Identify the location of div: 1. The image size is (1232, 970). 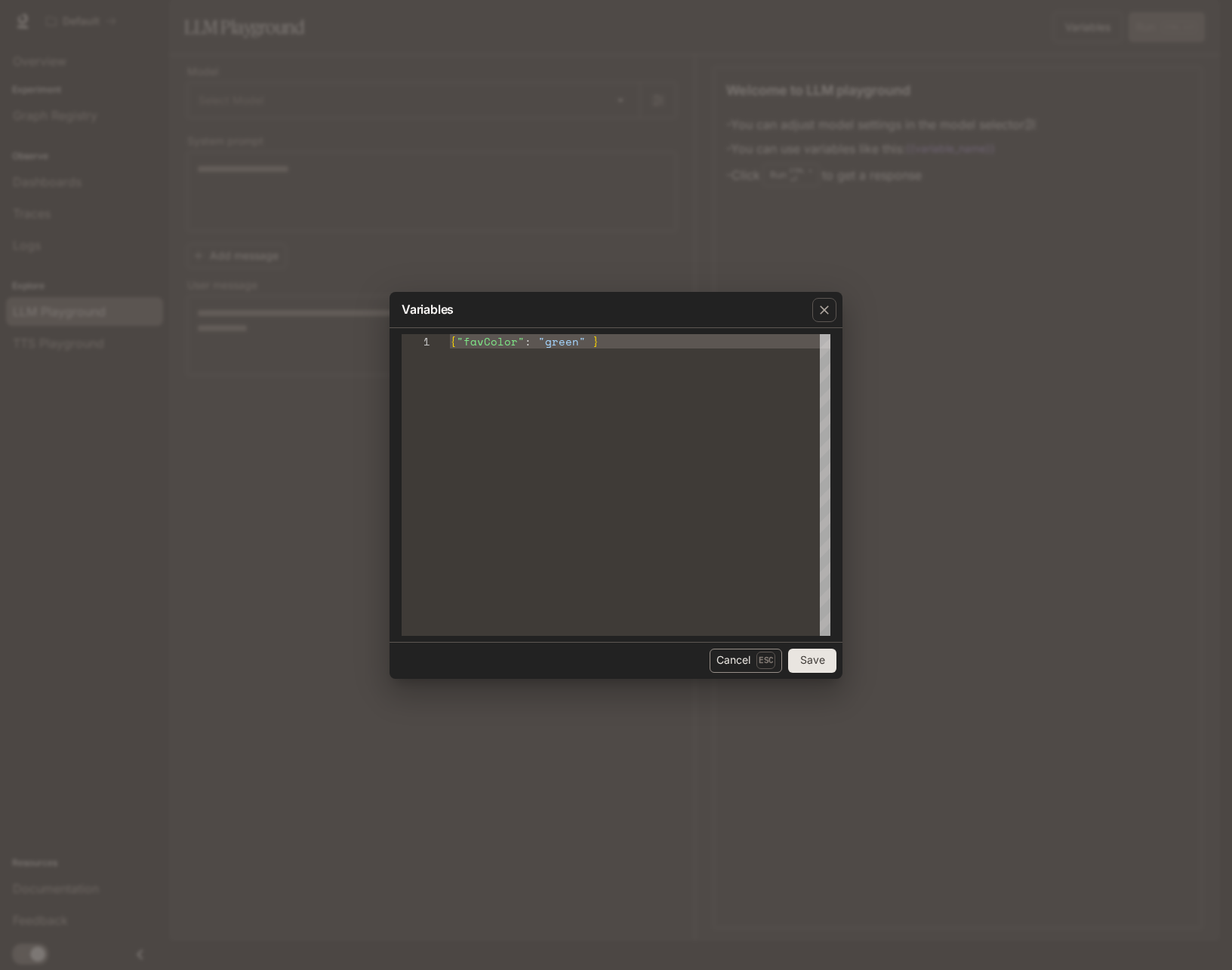
(416, 341).